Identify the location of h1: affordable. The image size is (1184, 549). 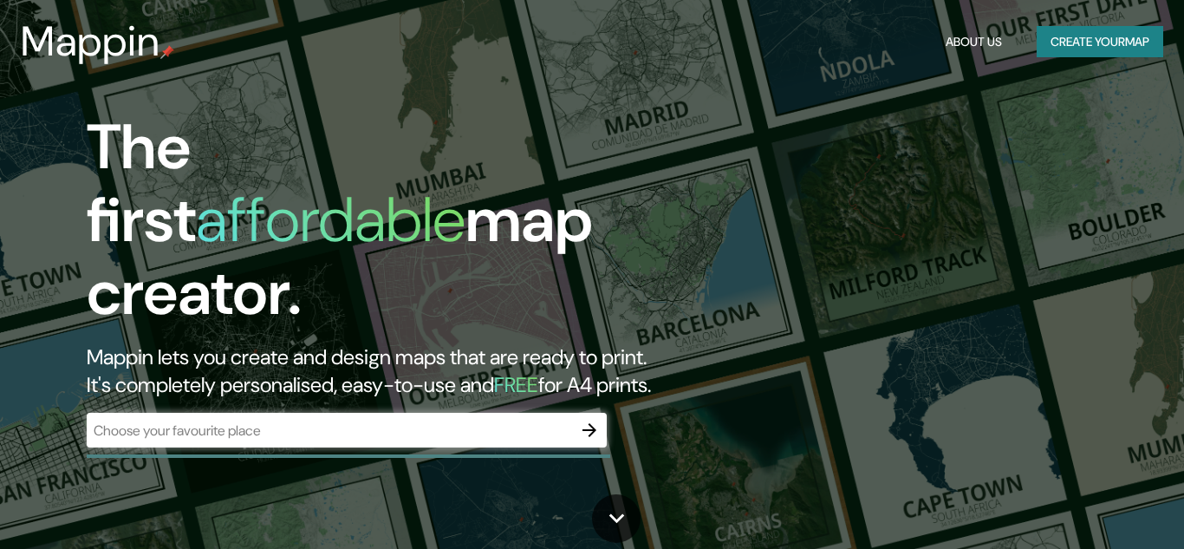
(330, 219).